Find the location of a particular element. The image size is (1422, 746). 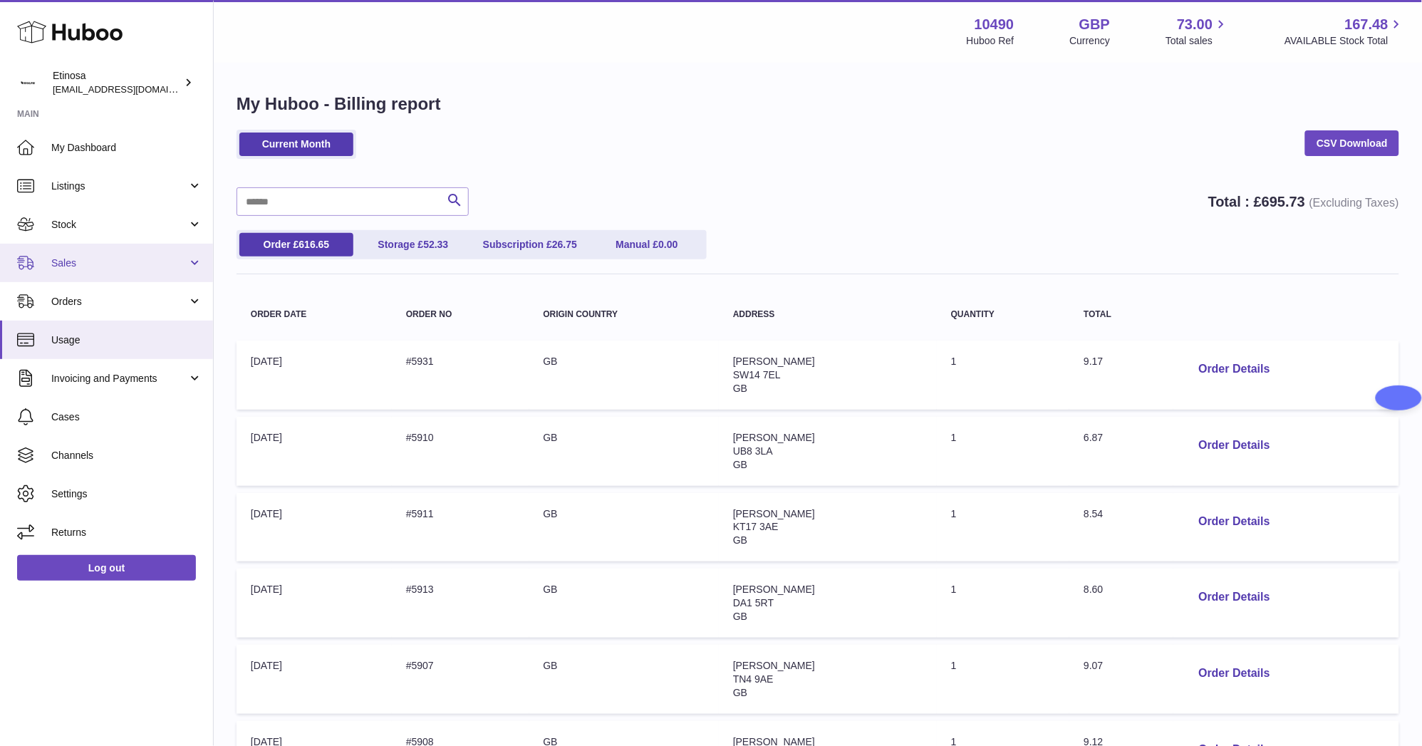

th: Order Date is located at coordinates (314, 314).